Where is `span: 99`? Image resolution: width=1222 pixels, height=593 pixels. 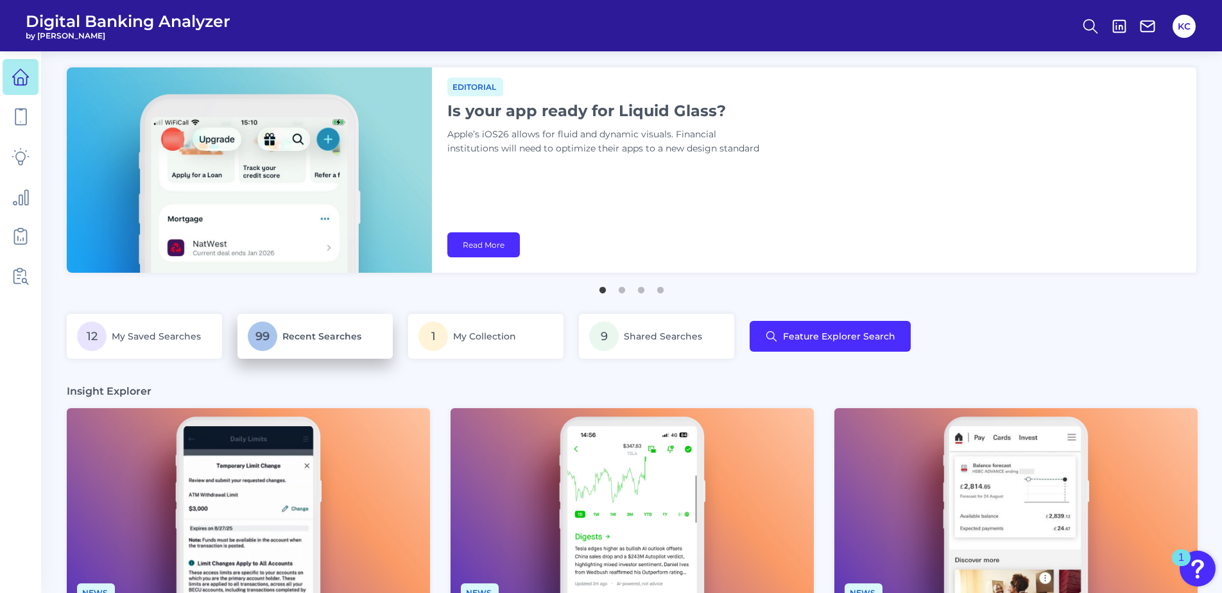 span: 99 is located at coordinates (263, 336).